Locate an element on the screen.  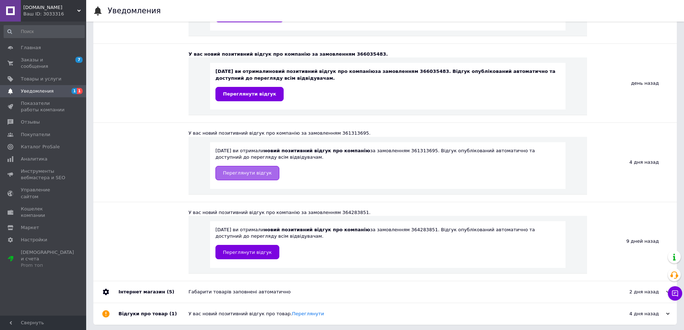
div: 2 дня назад is located at coordinates (634, 292).